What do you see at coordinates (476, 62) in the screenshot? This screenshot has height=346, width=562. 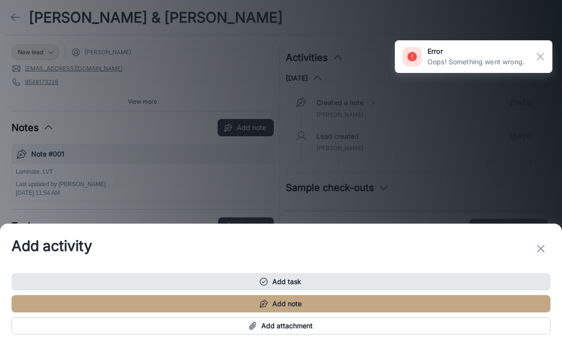 I see `p: Oops! Something went wrong.` at bounding box center [476, 62].